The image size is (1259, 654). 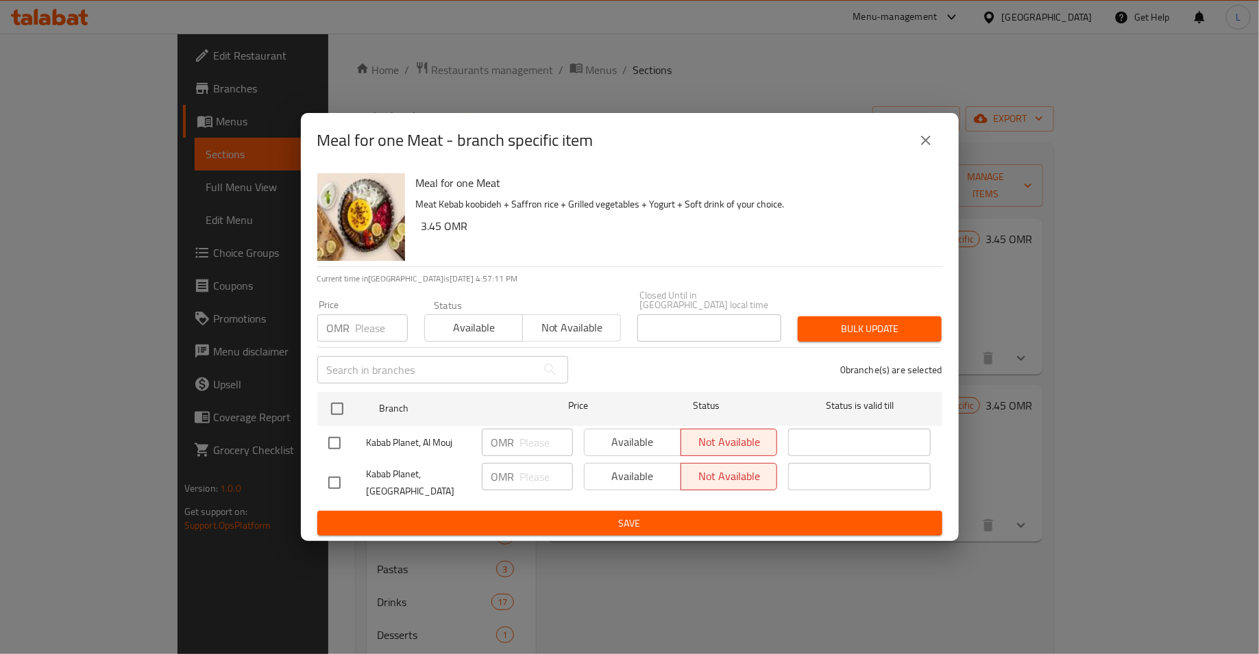 I want to click on span: Branch, so click(x=450, y=408).